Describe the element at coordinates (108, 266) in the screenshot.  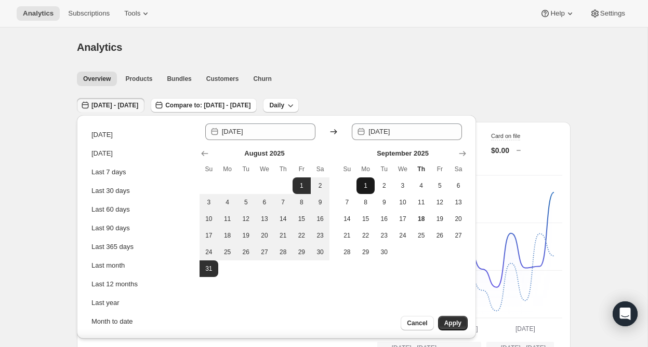
I see `div: Last month` at that location.